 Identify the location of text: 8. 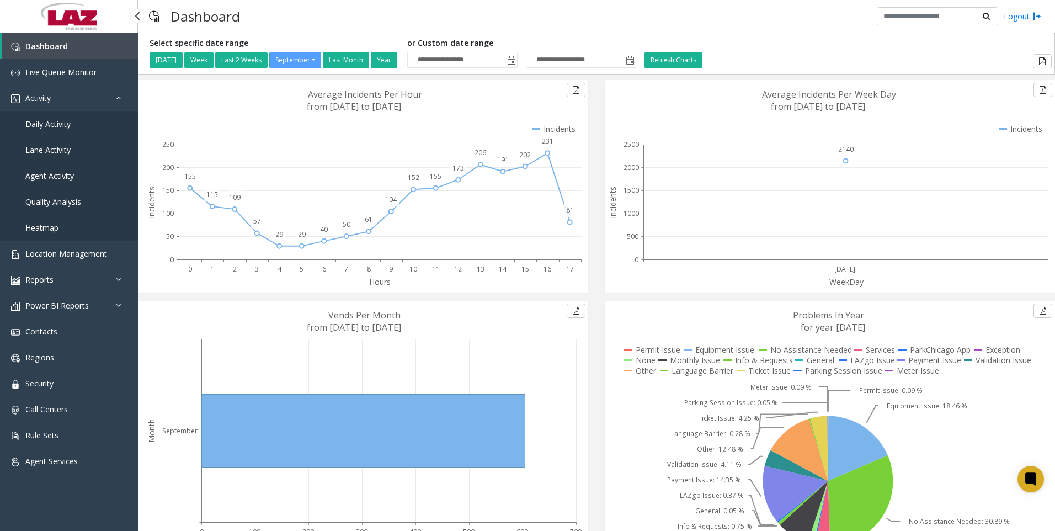
(368, 269).